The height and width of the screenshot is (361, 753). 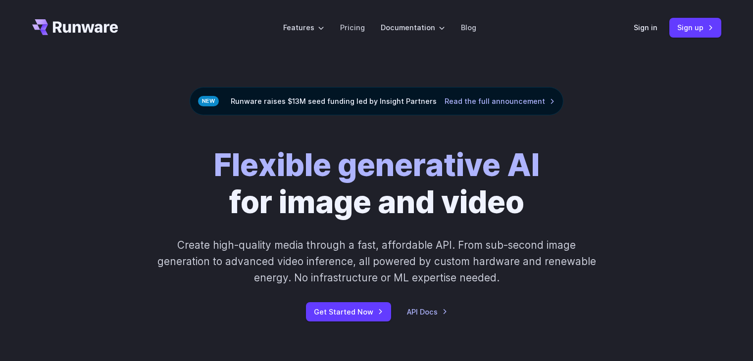 I want to click on label: Features, so click(x=304, y=27).